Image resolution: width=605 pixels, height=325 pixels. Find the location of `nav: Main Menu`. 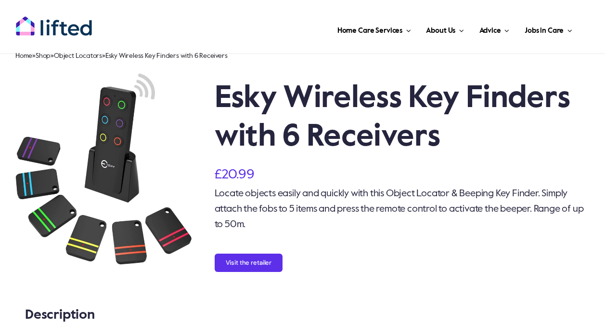

nav: Main Menu is located at coordinates (344, 29).